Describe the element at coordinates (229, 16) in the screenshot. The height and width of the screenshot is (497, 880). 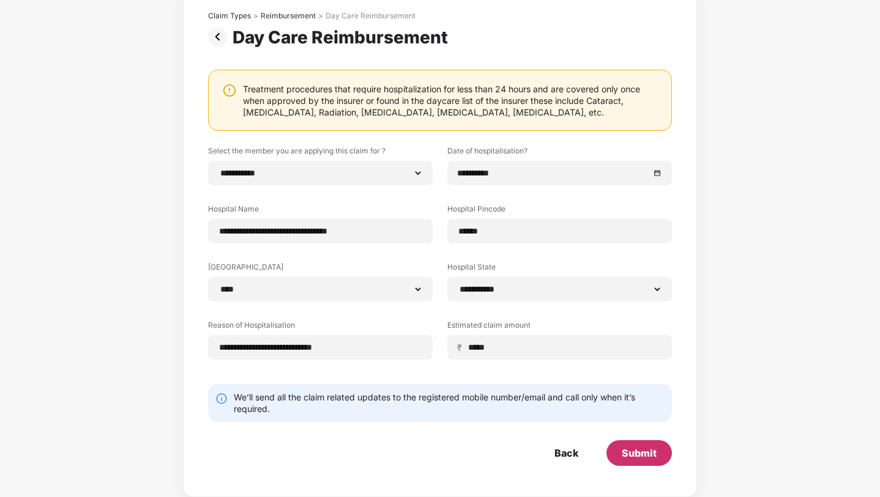
I see `div: Claim Types` at that location.